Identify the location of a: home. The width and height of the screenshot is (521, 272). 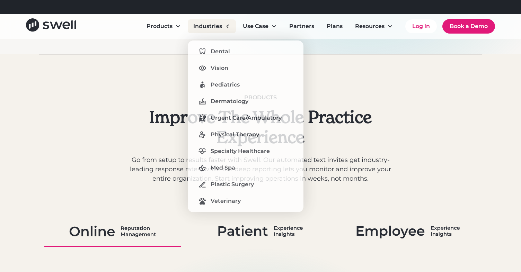
(51, 26).